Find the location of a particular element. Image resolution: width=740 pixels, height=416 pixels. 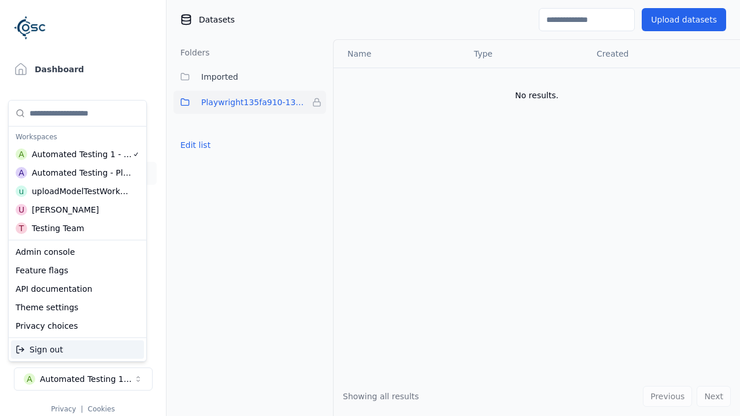

div: uploadModelTestWorkspace is located at coordinates (81, 191).